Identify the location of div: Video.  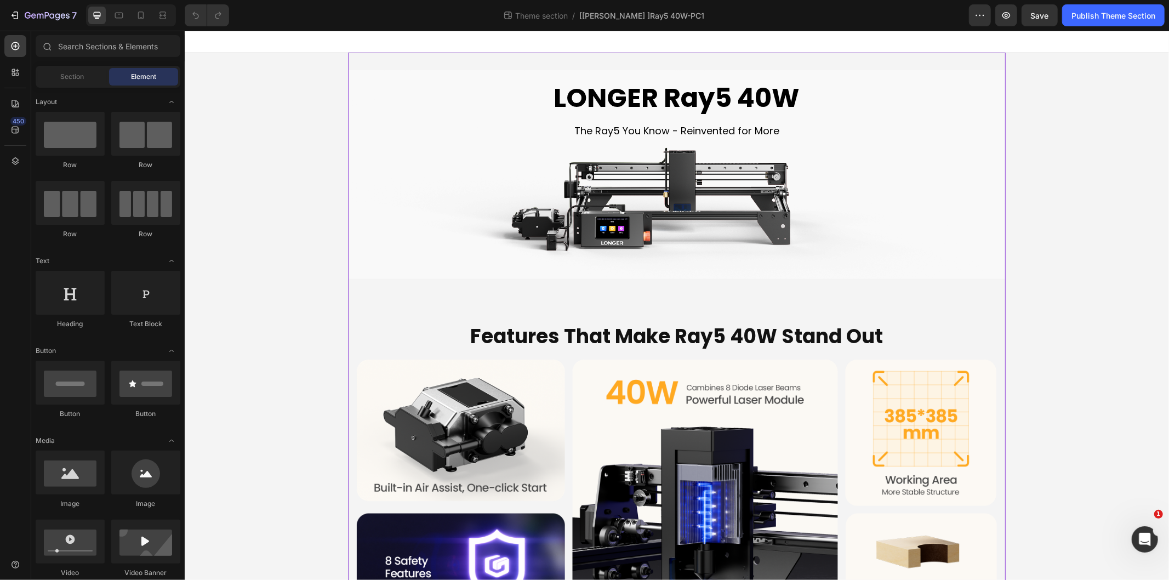
(70, 573).